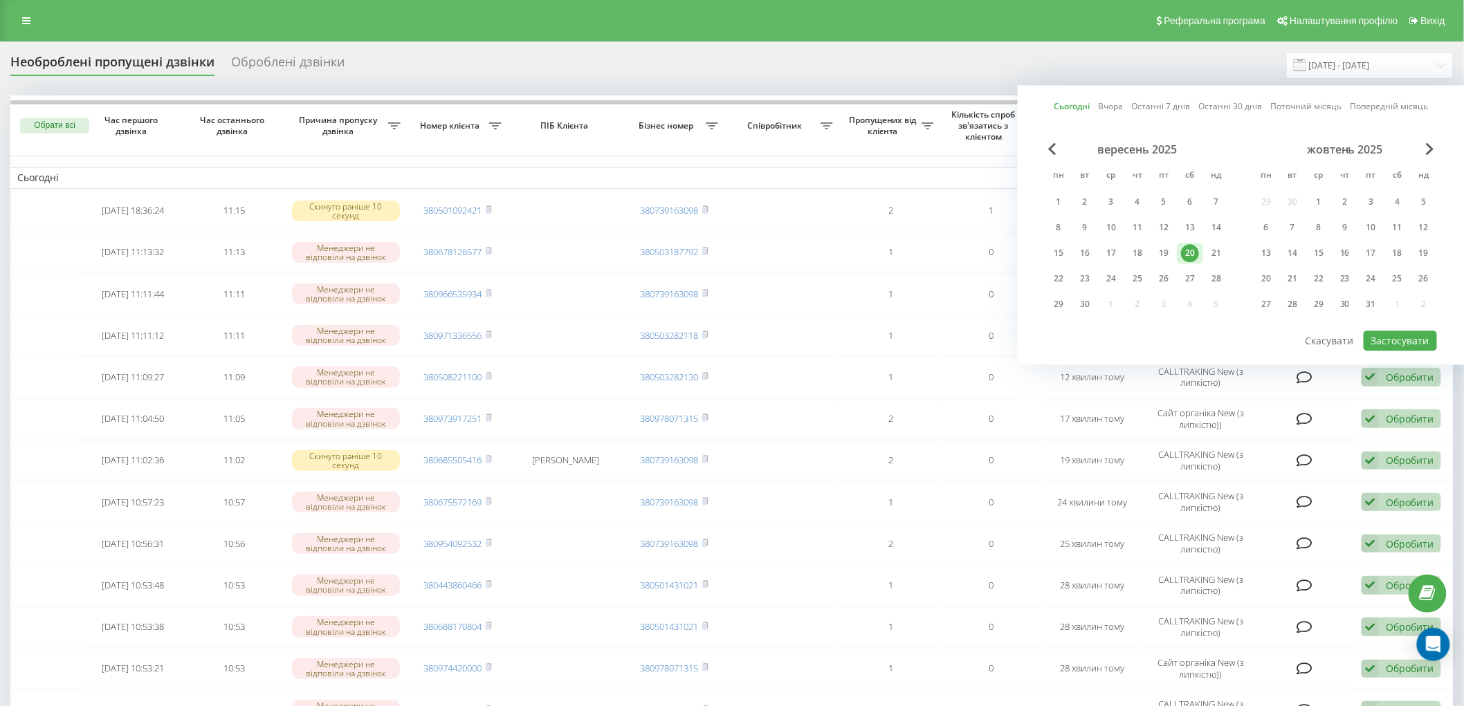 This screenshot has height=706, width=1464. What do you see at coordinates (453, 627) in the screenshot?
I see `a: 380688170804` at bounding box center [453, 627].